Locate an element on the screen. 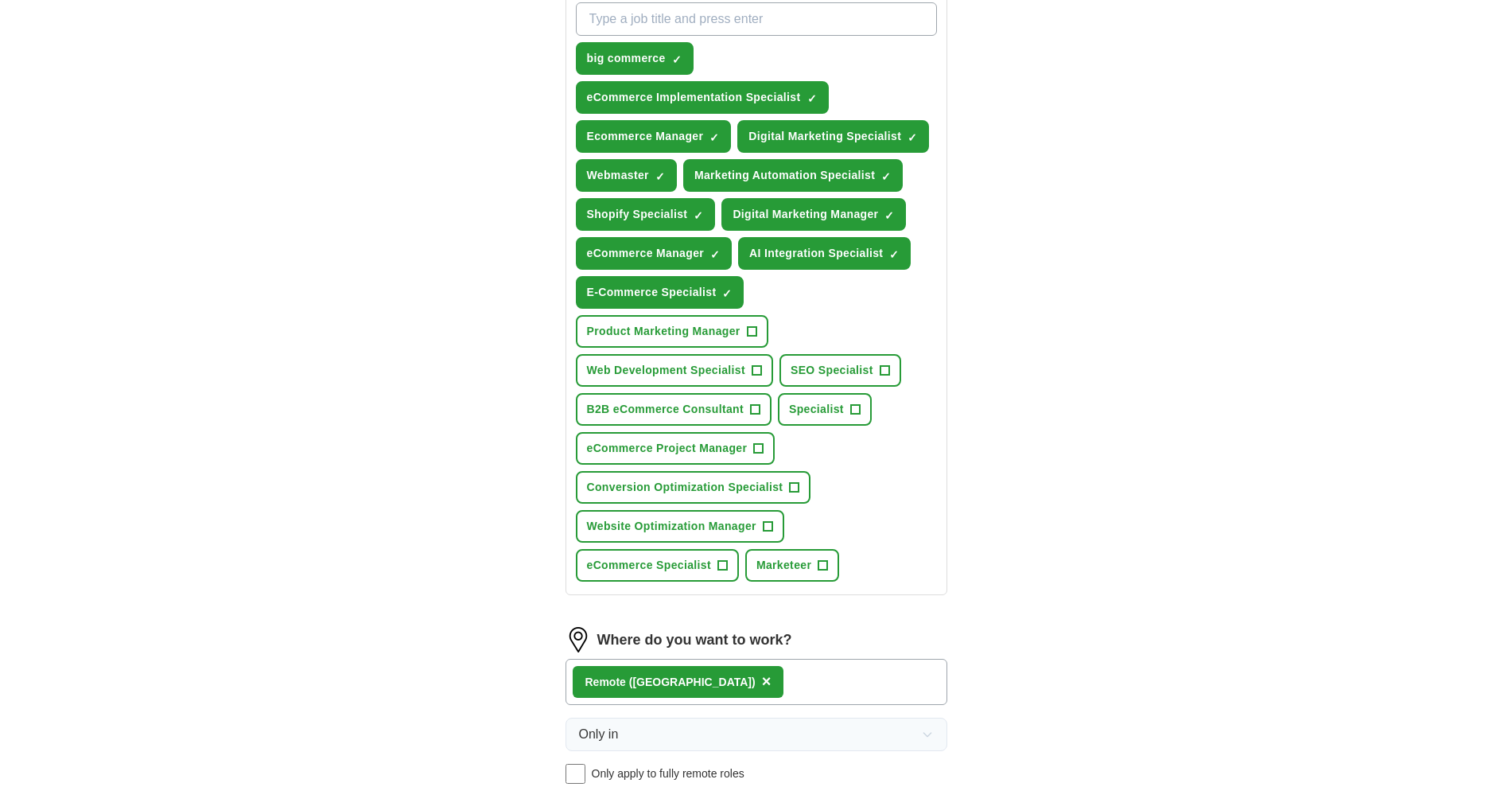 The height and width of the screenshot is (787, 1512). span: Digital Marketing Specialist is located at coordinates (825, 136).